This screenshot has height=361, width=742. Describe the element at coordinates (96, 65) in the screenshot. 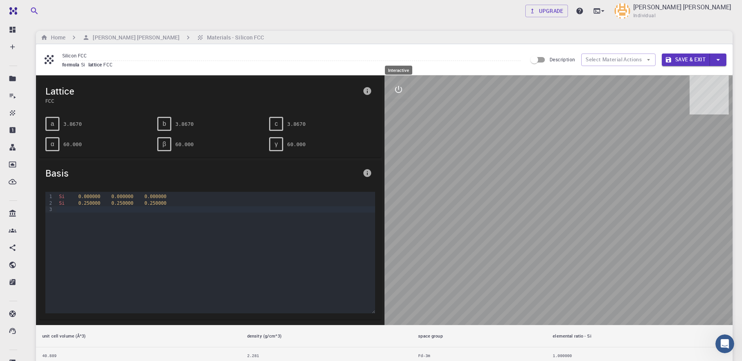

I see `span: lattice` at that location.